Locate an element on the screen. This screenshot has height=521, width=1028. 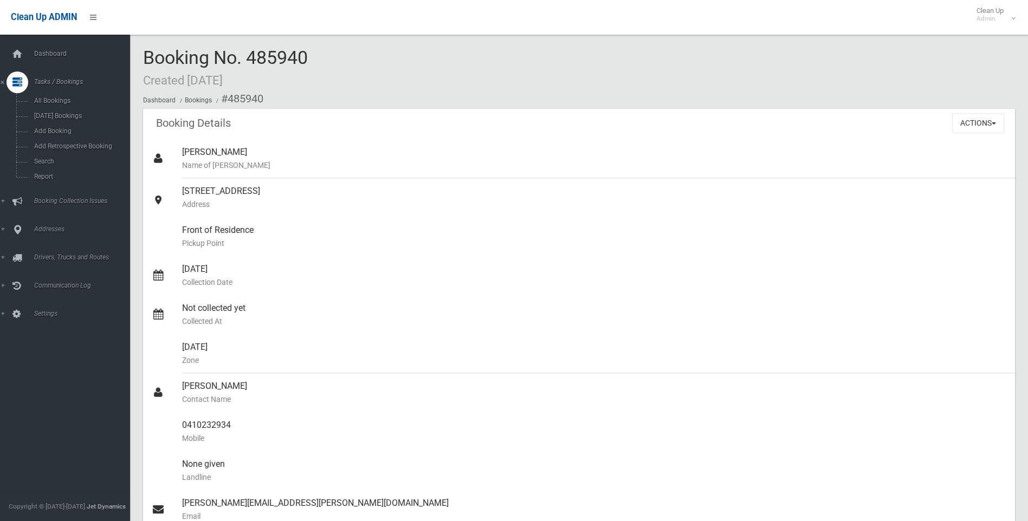
button: Actions is located at coordinates (978, 123).